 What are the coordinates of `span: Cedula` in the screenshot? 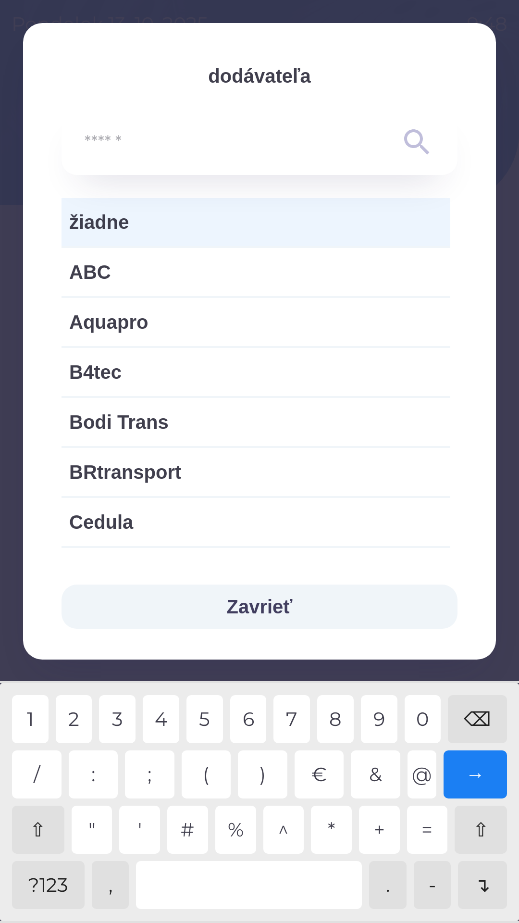 It's located at (256, 522).